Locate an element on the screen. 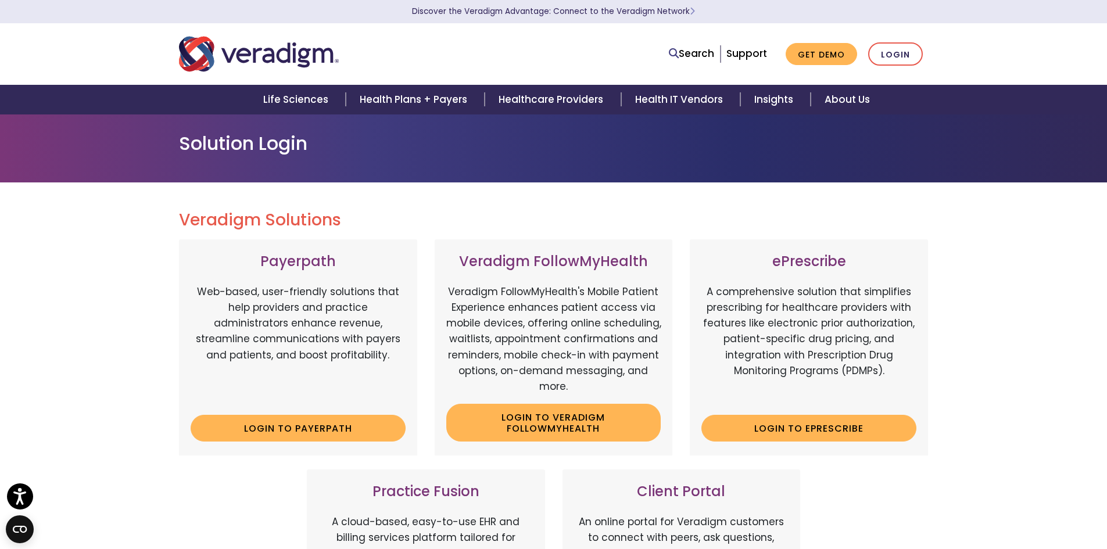  a: Life Sciences is located at coordinates (297, 99).